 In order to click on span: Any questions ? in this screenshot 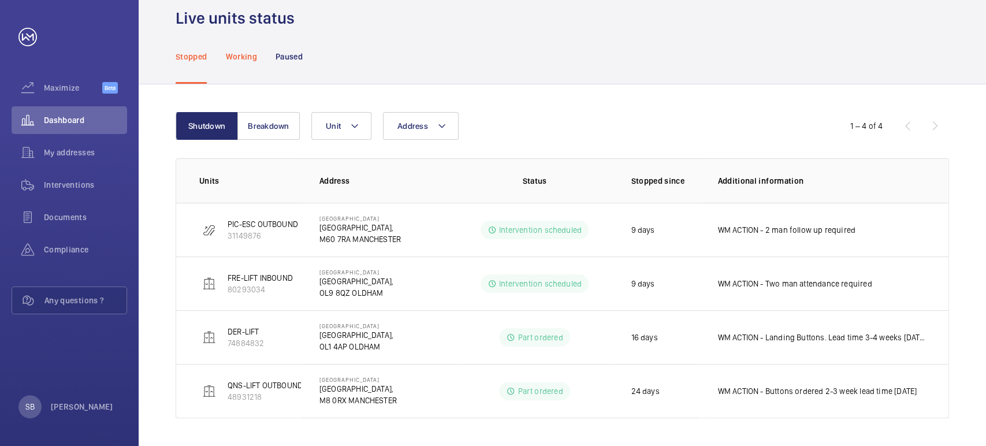, I will do `click(86, 300)`.